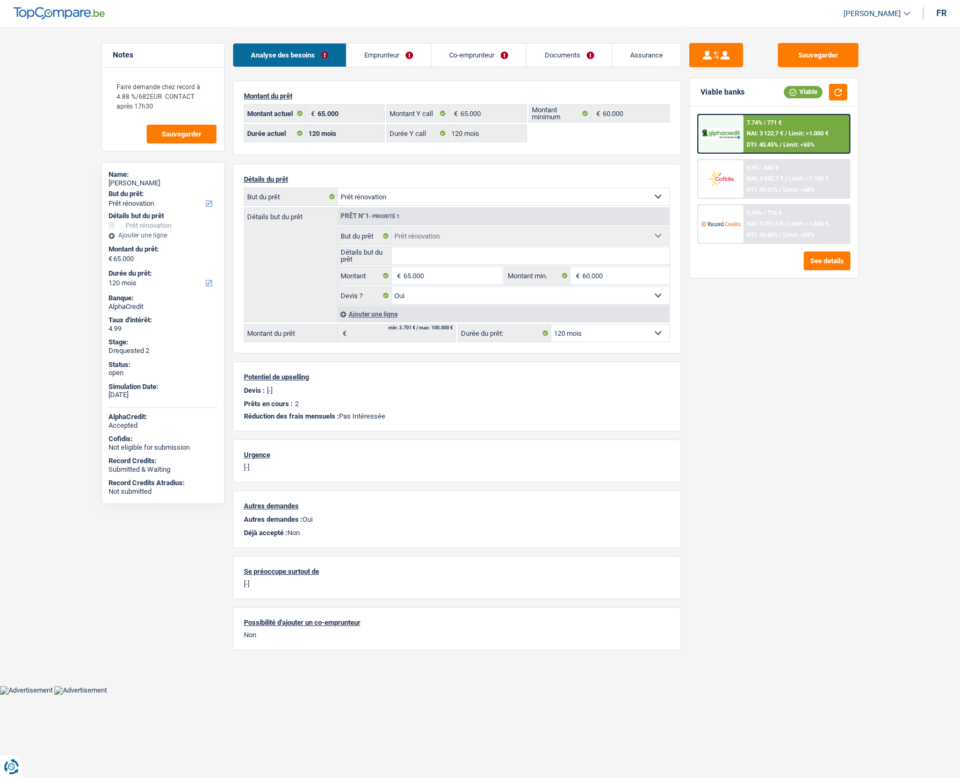 The image size is (960, 778). Describe the element at coordinates (163, 448) in the screenshot. I see `div: Not eligible for submission` at that location.